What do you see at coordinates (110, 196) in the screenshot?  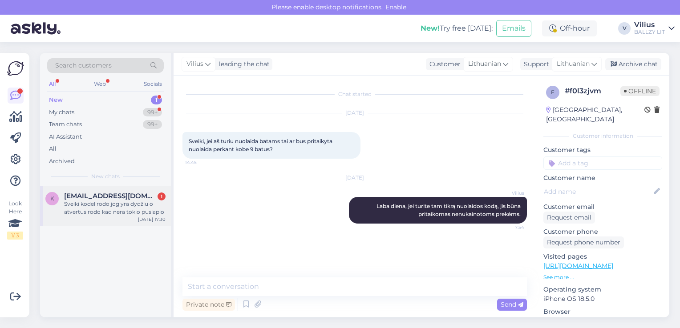 I see `span: kristinagirulytee@gmail.com` at bounding box center [110, 196].